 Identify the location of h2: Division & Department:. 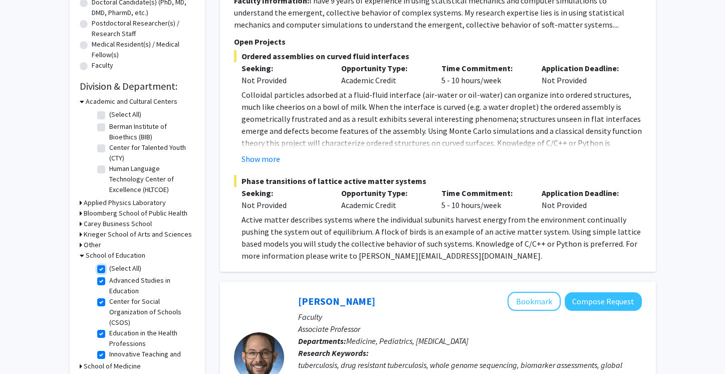
(137, 86).